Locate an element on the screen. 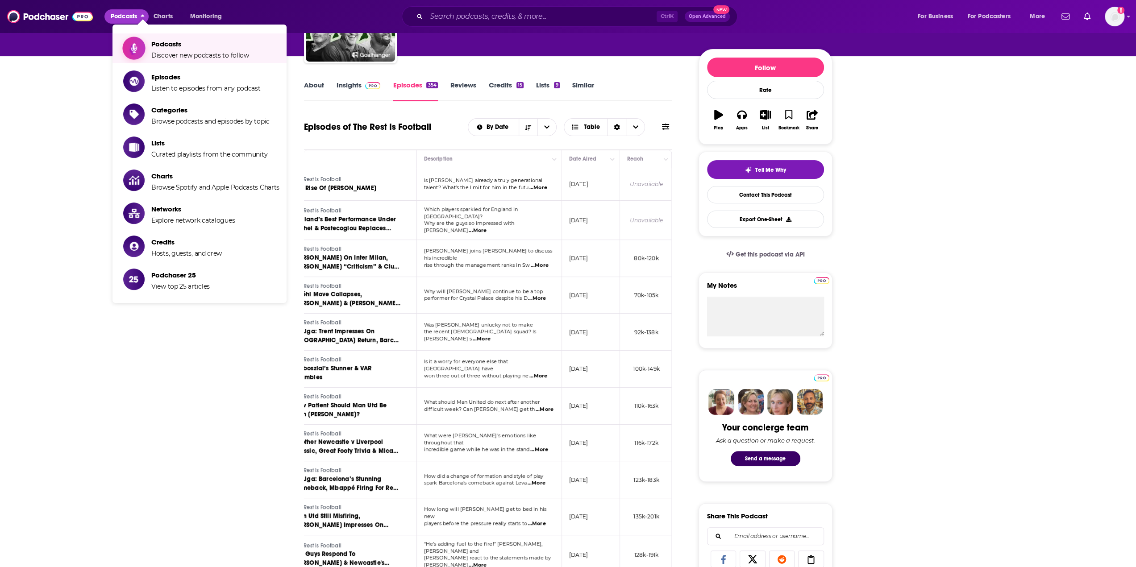 The image size is (1136, 567). span: rise through the management ranks in Sw is located at coordinates (477, 265).